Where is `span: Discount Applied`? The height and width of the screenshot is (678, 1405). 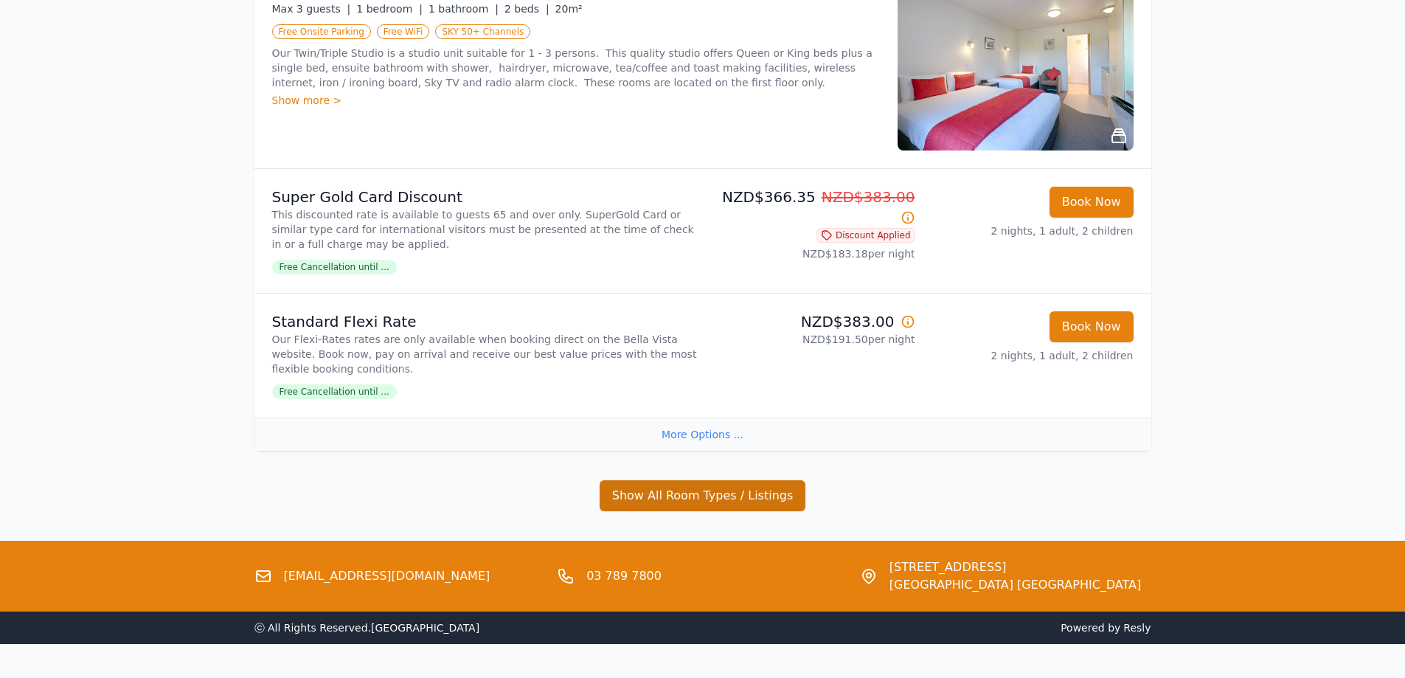 span: Discount Applied is located at coordinates (866, 235).